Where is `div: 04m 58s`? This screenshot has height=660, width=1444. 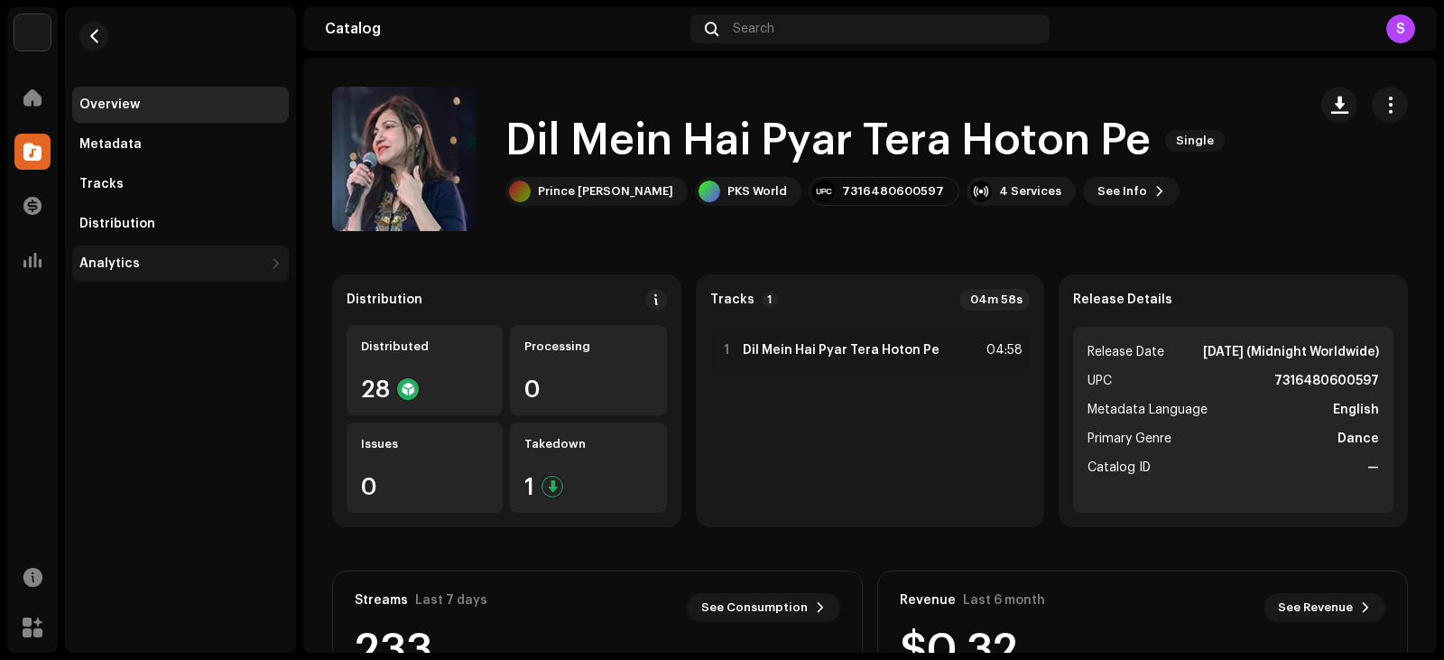
div: 04m 58s is located at coordinates (994, 300).